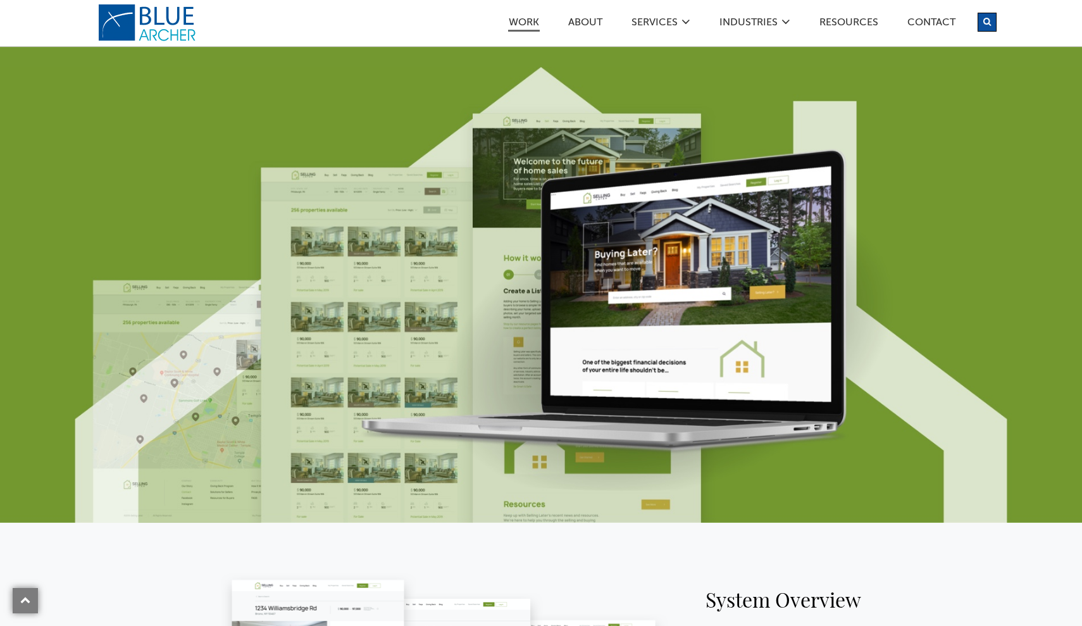  I want to click on h2: System Overview, so click(845, 599).